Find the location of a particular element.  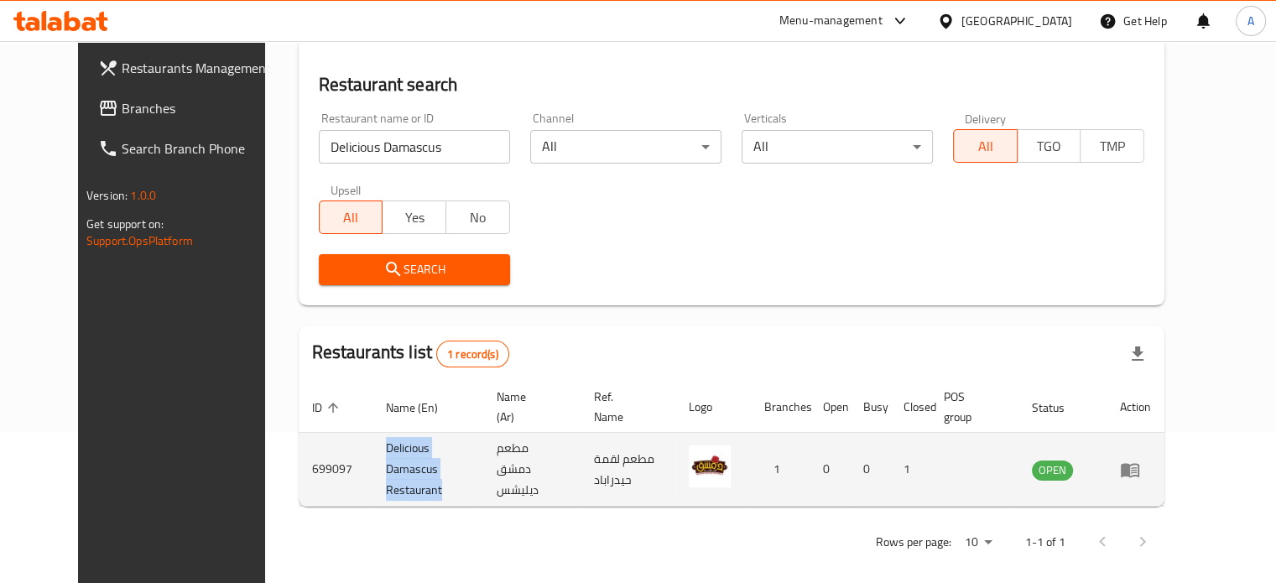

span: Get support on: is located at coordinates (125, 224).